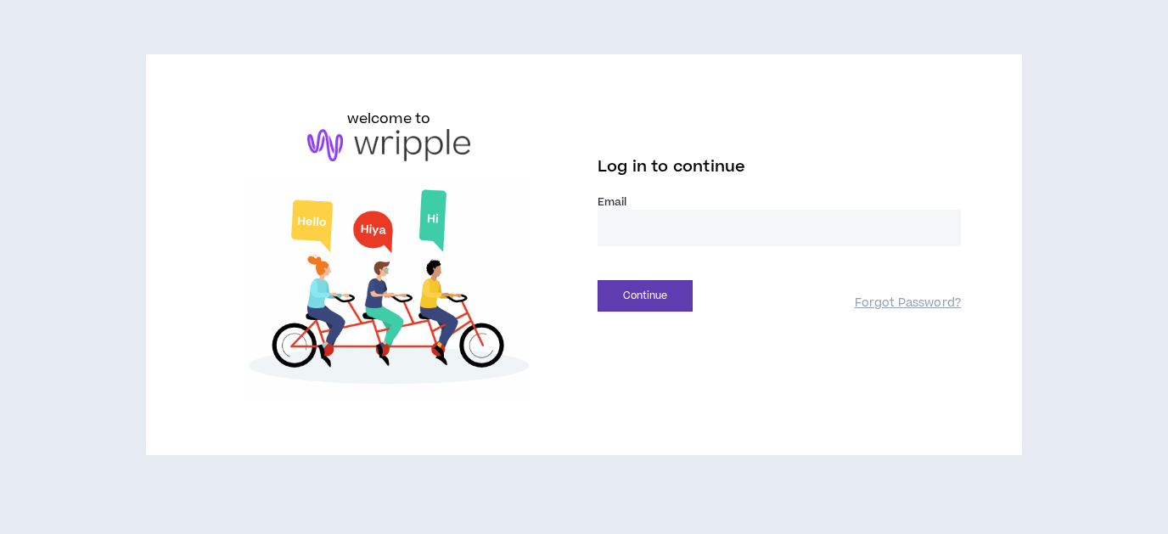 The image size is (1168, 534). What do you see at coordinates (908, 303) in the screenshot?
I see `a: Forgot Password?` at bounding box center [908, 303].